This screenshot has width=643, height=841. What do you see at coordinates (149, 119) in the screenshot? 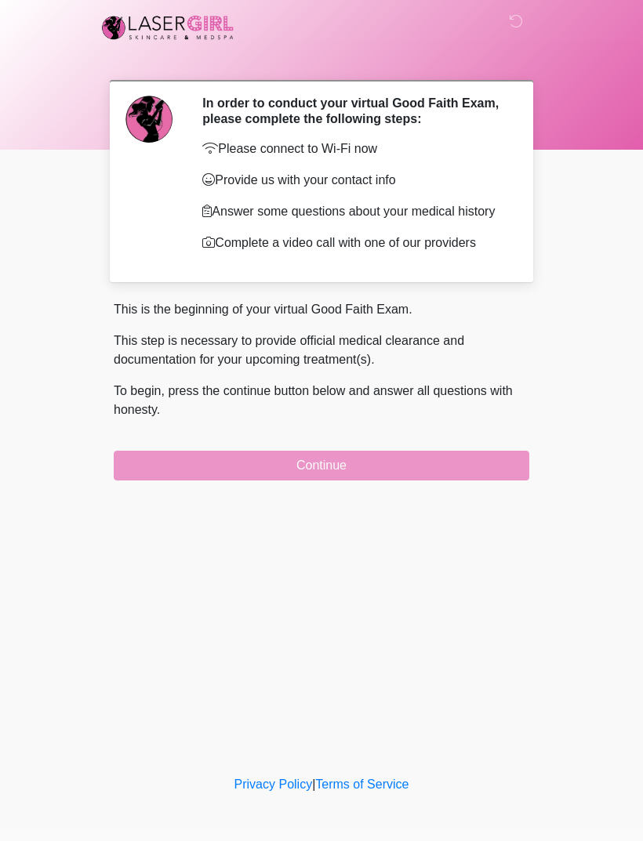
I see `img: Agent Avatar` at bounding box center [149, 119].